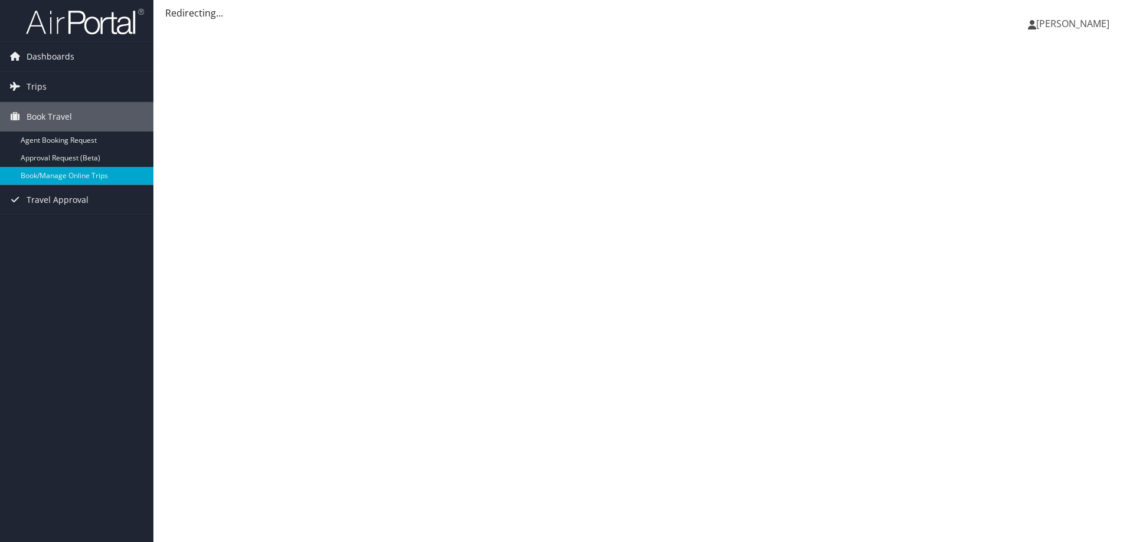 The height and width of the screenshot is (542, 1133). I want to click on div: Redirecting..., so click(643, 13).